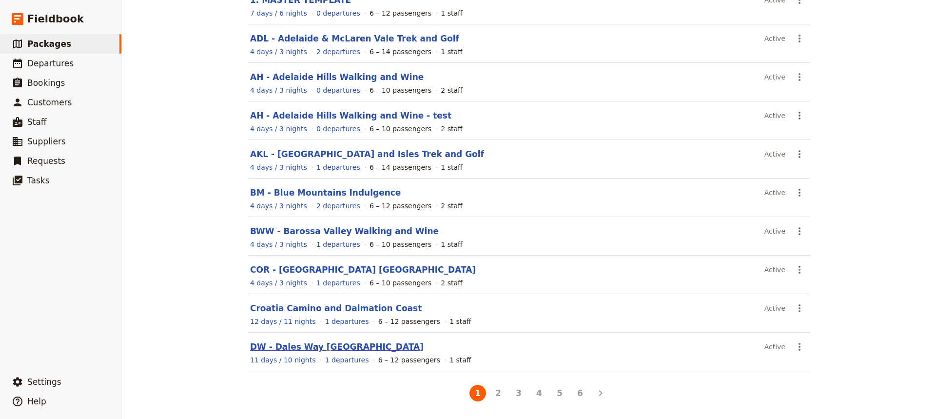 This screenshot has width=936, height=419. What do you see at coordinates (539, 393) in the screenshot?
I see `button: 4` at bounding box center [539, 393].